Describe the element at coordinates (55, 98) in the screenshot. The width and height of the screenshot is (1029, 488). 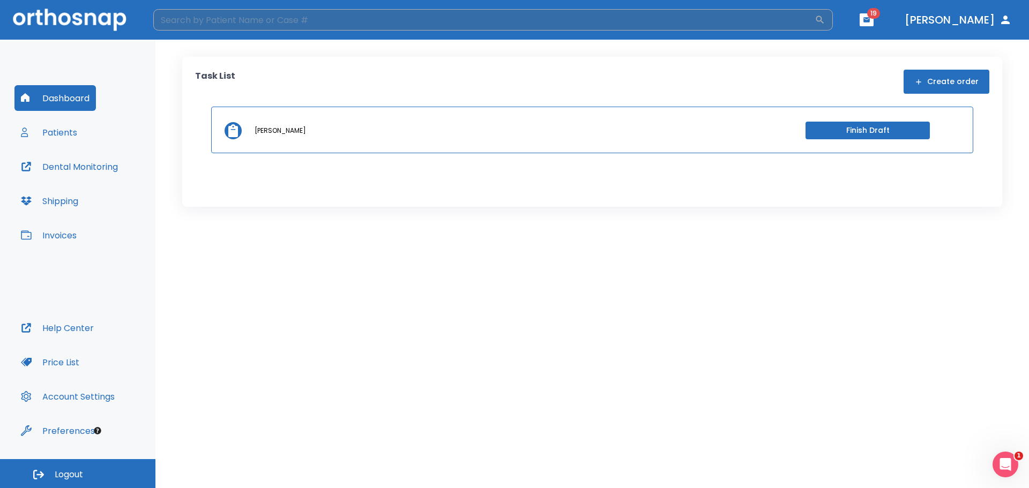
I see `a: Dashboard` at that location.